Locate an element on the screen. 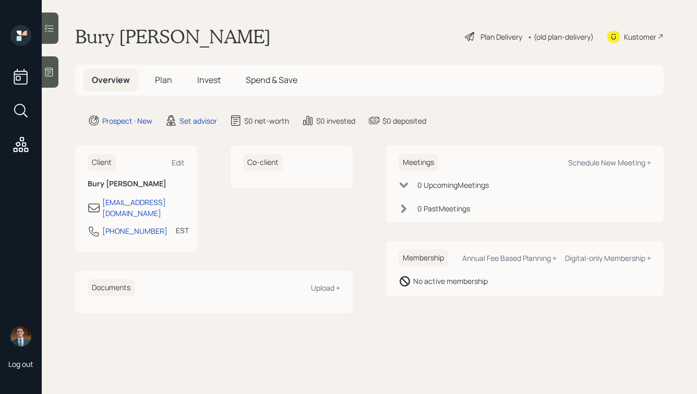 The height and width of the screenshot is (394, 697). div: Upload + is located at coordinates (325, 287).